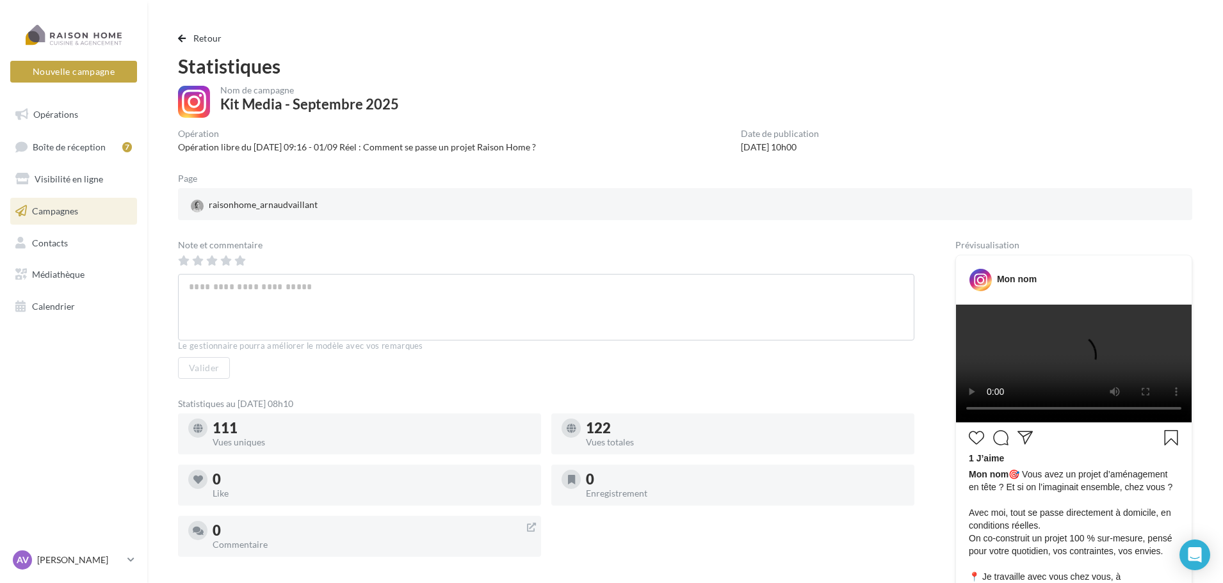 This screenshot has height=583, width=1223. I want to click on div: Le gestionnaire pourra améliorer le modèle avec vos remarques, so click(546, 346).